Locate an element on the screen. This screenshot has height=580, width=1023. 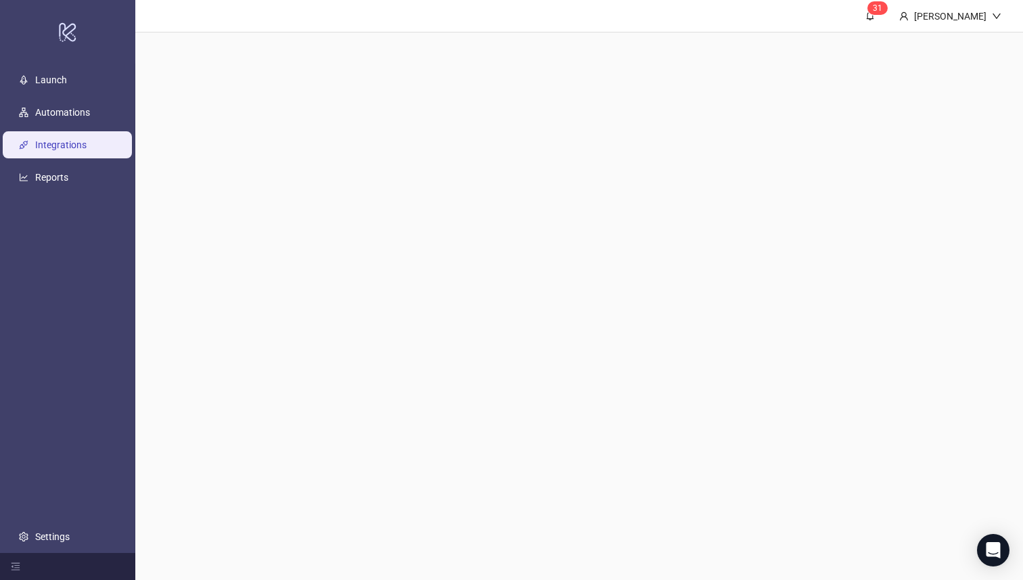
a: Settings is located at coordinates (52, 537).